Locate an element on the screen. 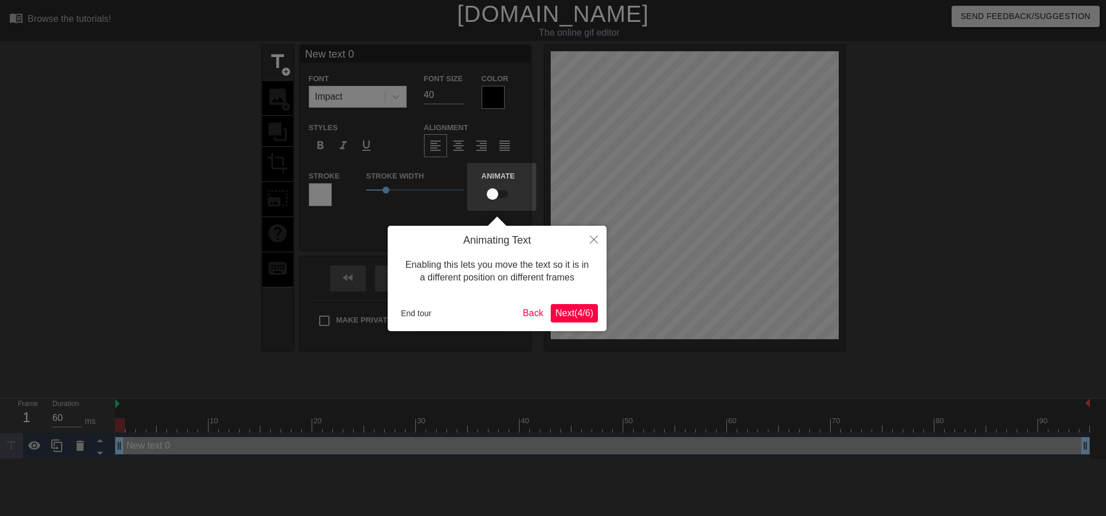  button: Next is located at coordinates (575, 313).